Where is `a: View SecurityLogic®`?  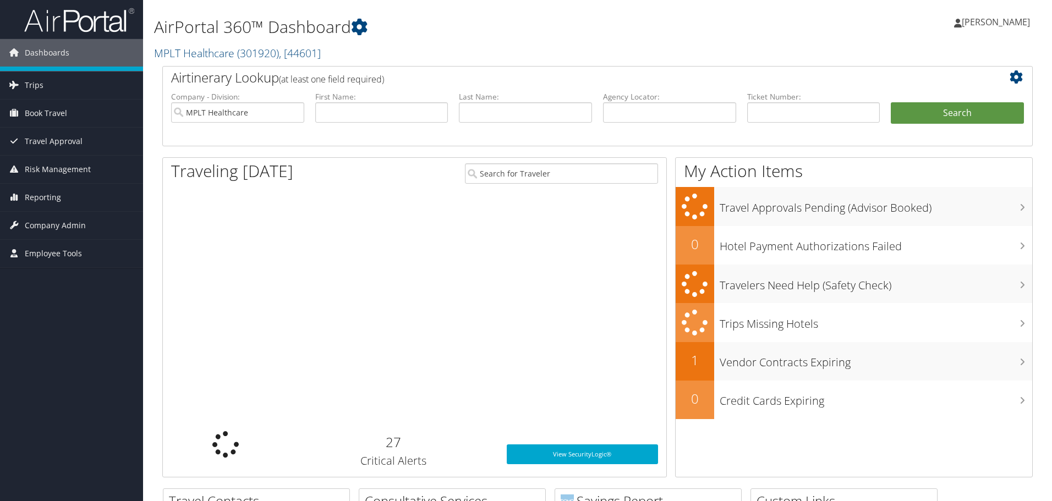
a: View SecurityLogic® is located at coordinates (582, 454).